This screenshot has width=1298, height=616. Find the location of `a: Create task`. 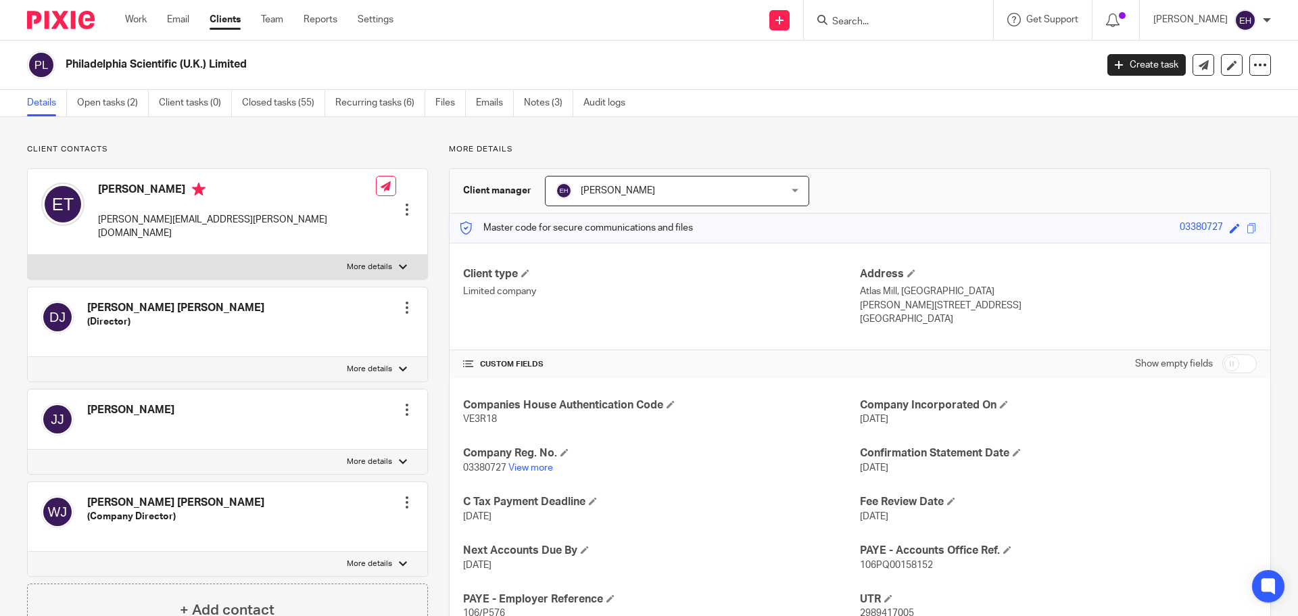

a: Create task is located at coordinates (1146, 65).